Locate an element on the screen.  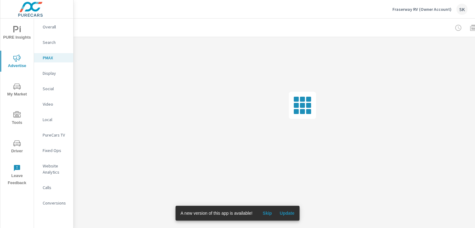
div: PureCars TV is located at coordinates (54, 135).